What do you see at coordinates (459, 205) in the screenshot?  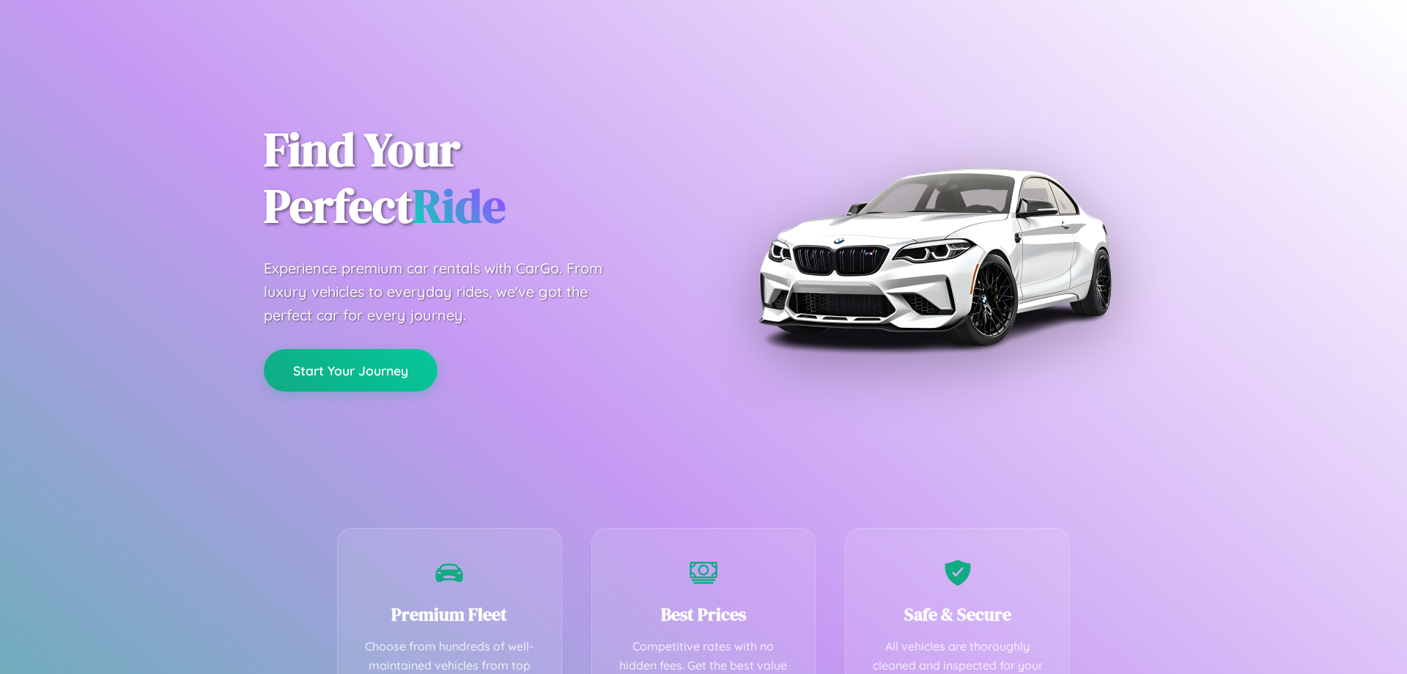 I see `span: Ride` at bounding box center [459, 205].